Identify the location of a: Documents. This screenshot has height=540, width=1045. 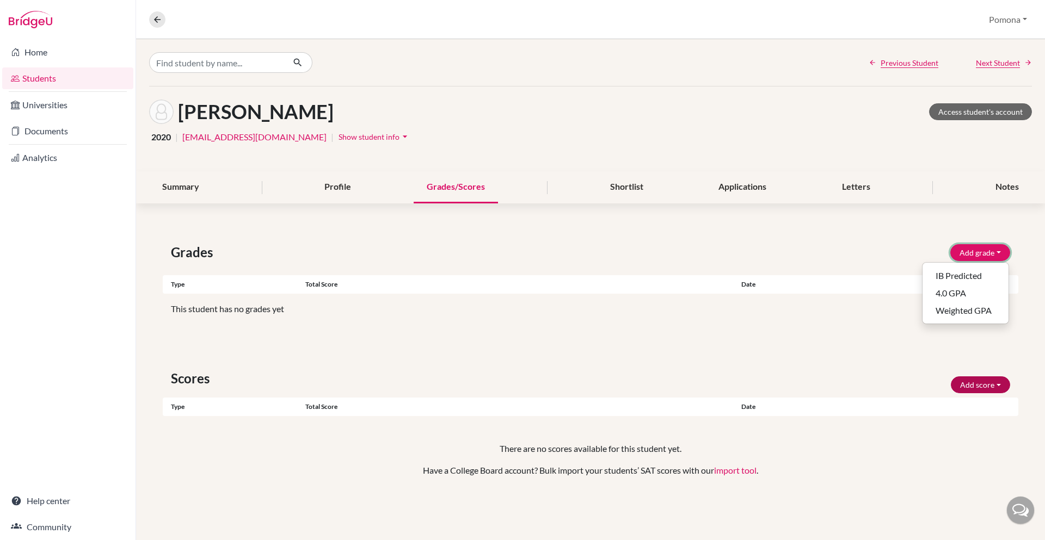
(67, 131).